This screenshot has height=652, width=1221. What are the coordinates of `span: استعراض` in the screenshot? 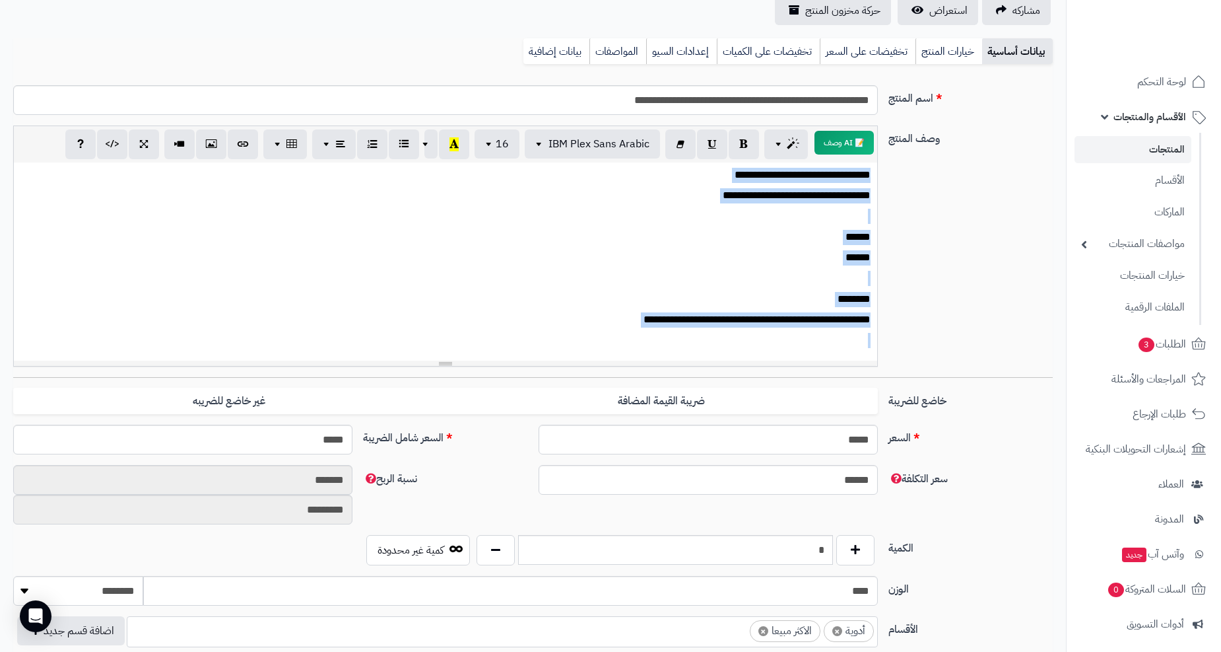 It's located at (949, 11).